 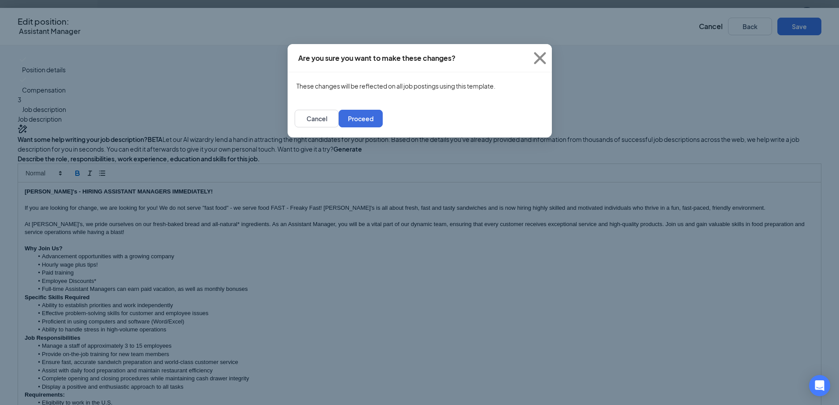 What do you see at coordinates (361, 118) in the screenshot?
I see `button: Proceed` at bounding box center [361, 118].